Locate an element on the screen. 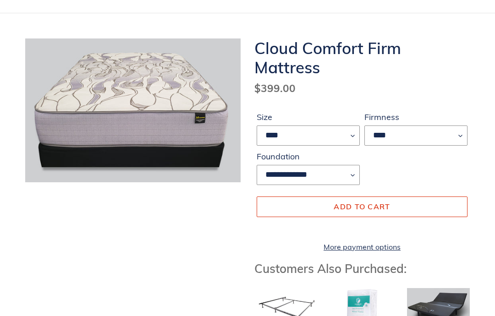  a: More payment options is located at coordinates (362, 247).